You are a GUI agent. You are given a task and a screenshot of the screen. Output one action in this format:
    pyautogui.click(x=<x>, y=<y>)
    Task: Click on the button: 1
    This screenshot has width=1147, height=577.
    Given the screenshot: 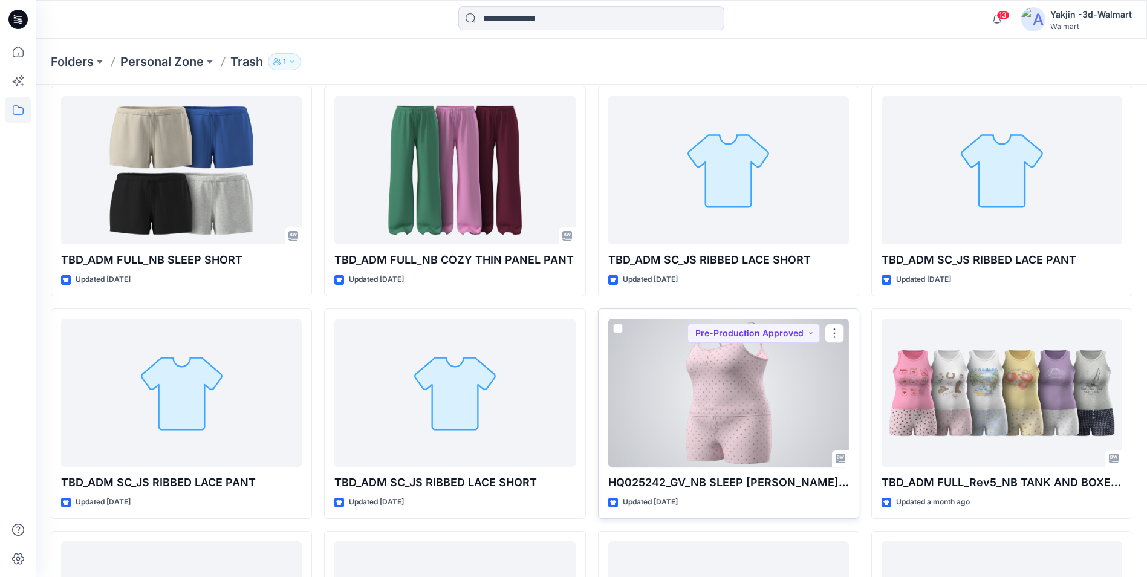 What is the action you would take?
    pyautogui.click(x=284, y=62)
    